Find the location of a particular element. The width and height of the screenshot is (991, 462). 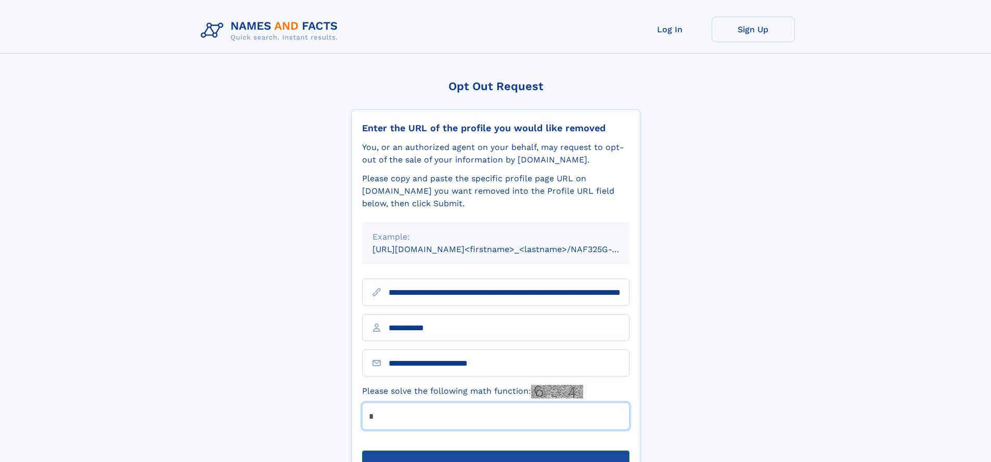

div: You, or an authorized agent on your behalf, may request to opt-out of the sale of your informatio... is located at coordinates (496, 154).